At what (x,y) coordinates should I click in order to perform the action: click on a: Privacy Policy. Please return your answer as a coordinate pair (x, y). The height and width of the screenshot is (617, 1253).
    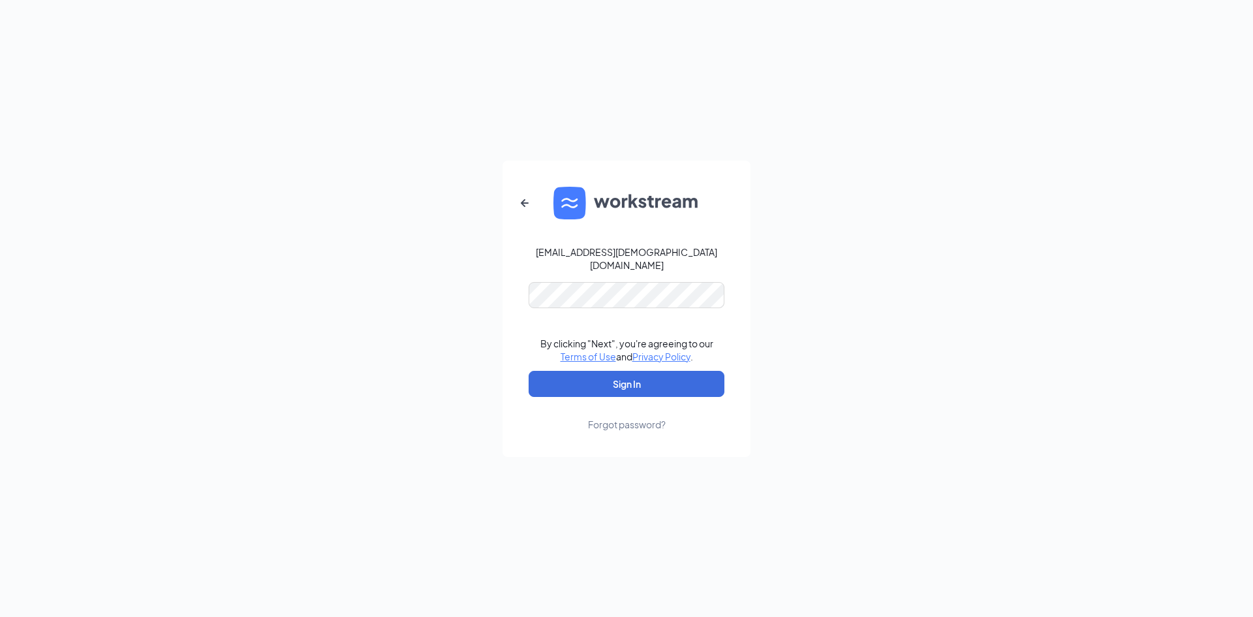
    Looking at the image, I should click on (661, 356).